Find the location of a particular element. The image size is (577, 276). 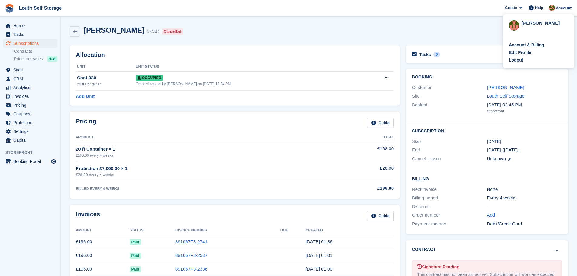

div: Order number is located at coordinates (449, 215).